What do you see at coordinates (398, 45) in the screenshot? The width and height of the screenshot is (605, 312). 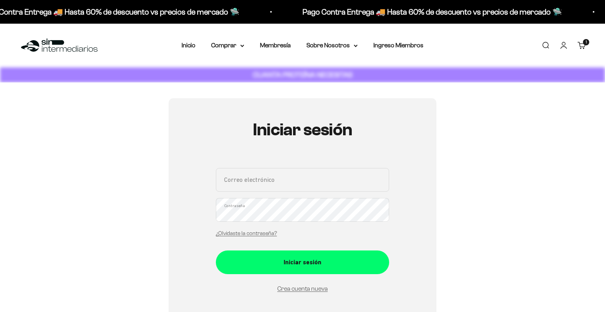 I see `a: Ingreso Miembros` at bounding box center [398, 45].